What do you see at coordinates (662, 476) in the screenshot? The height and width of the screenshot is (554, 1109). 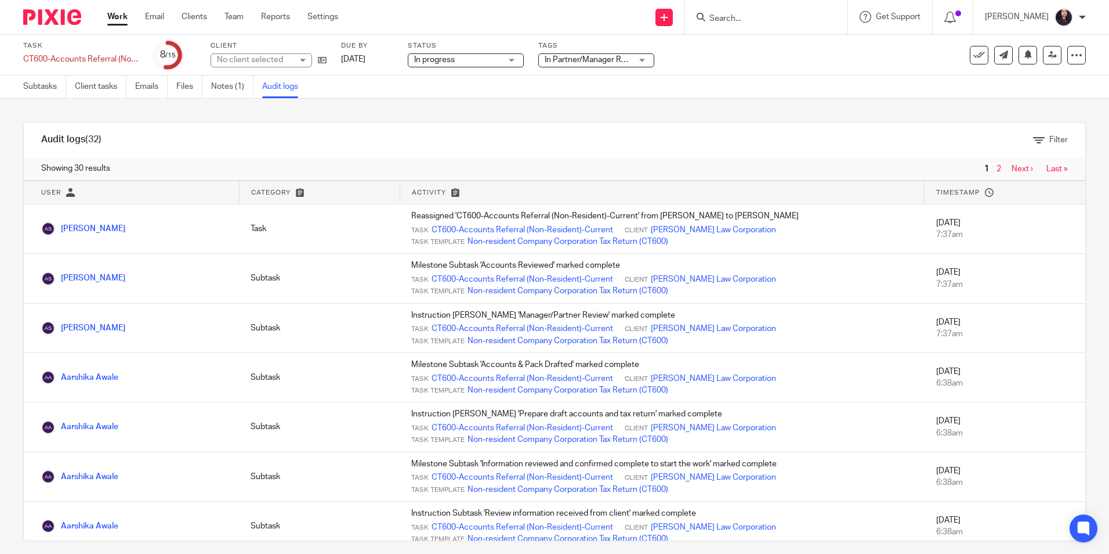 I see `td: Milestone Subtask 'Information reviewed and confirmed complete to start the work' marked complete` at bounding box center [662, 476].